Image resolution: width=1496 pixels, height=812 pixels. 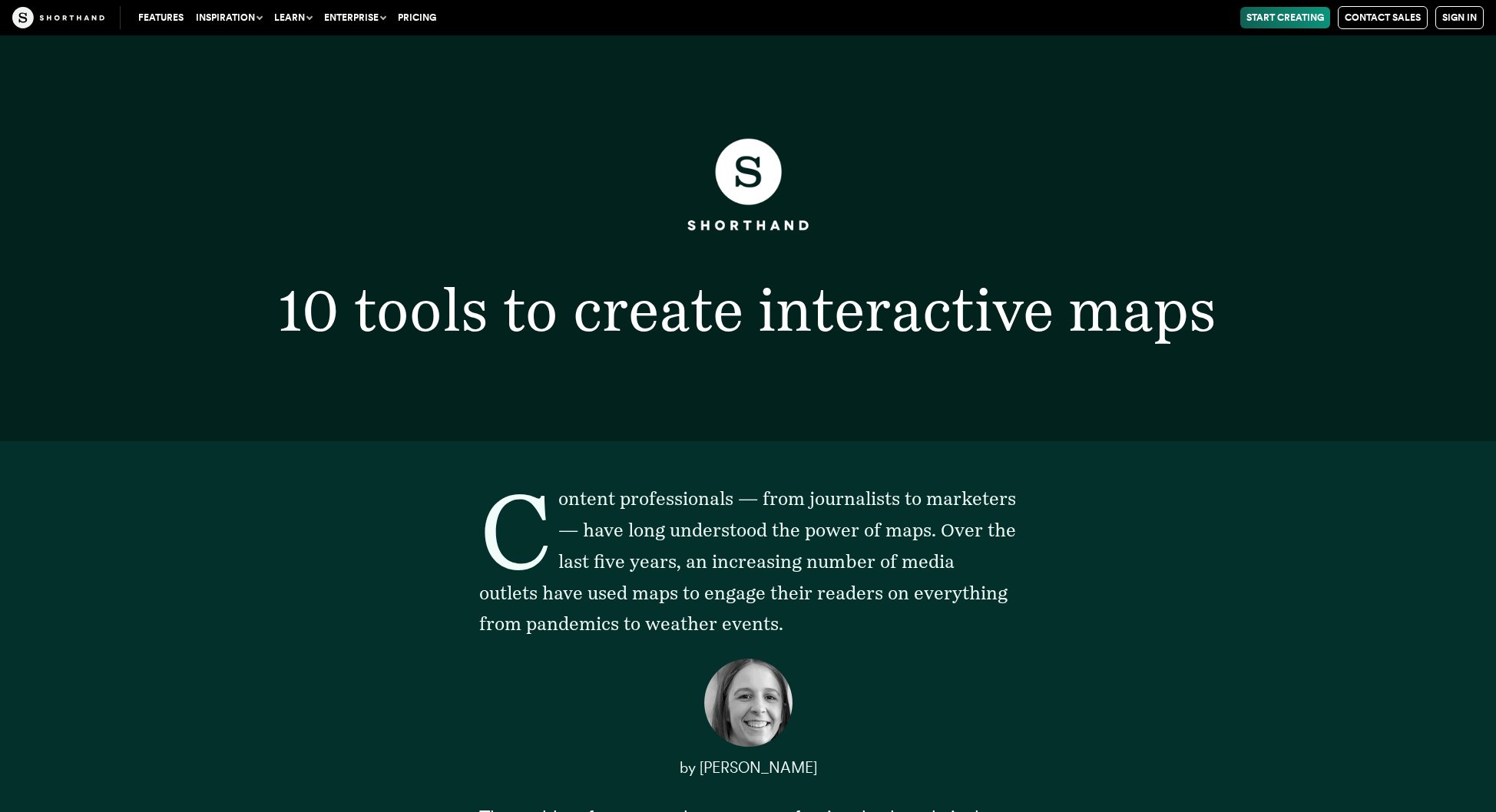 I want to click on button: Inspiration, so click(x=229, y=18).